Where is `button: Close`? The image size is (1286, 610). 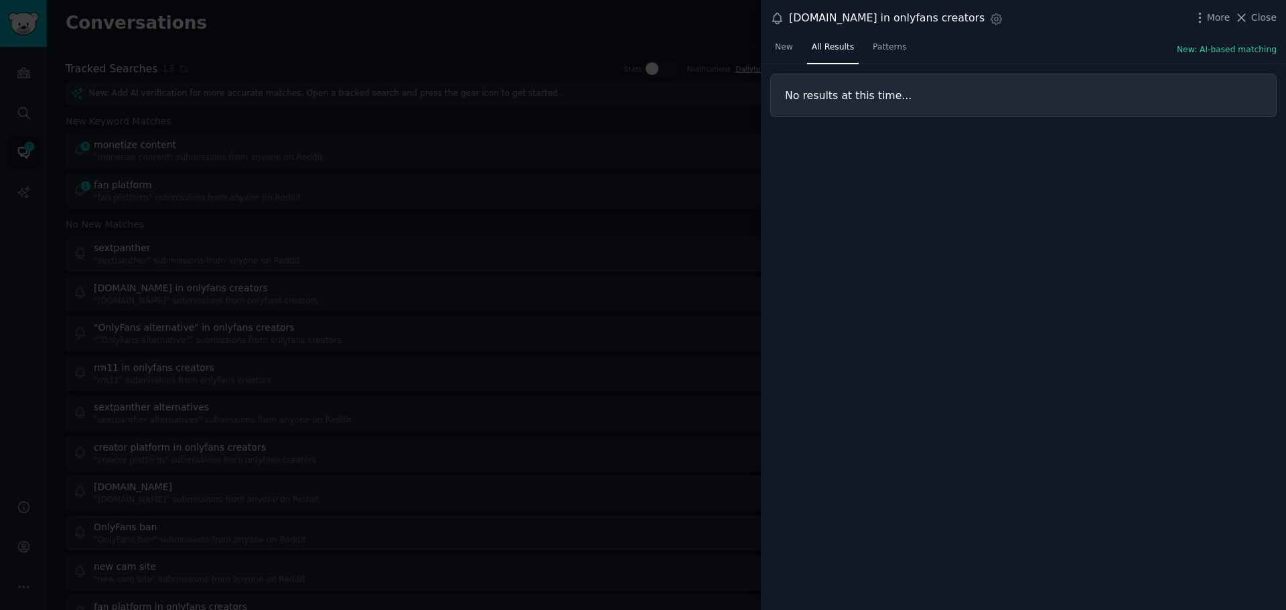
button: Close is located at coordinates (1255, 17).